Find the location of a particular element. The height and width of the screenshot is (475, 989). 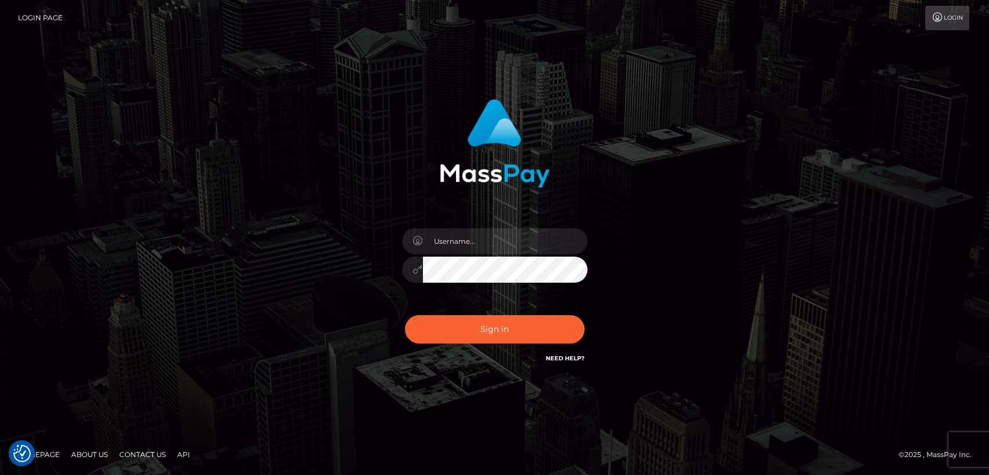

button: Consent Preferences is located at coordinates (22, 454).